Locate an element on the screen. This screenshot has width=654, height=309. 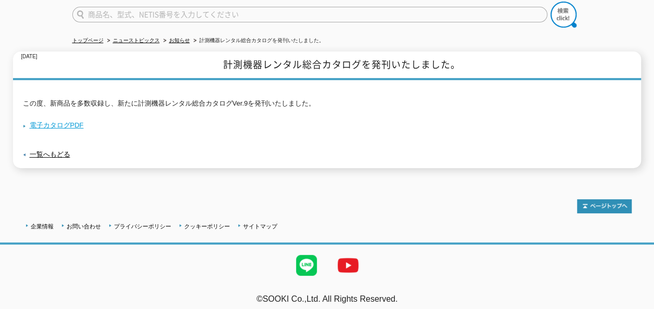
a: ニューストピックス is located at coordinates (136, 40).